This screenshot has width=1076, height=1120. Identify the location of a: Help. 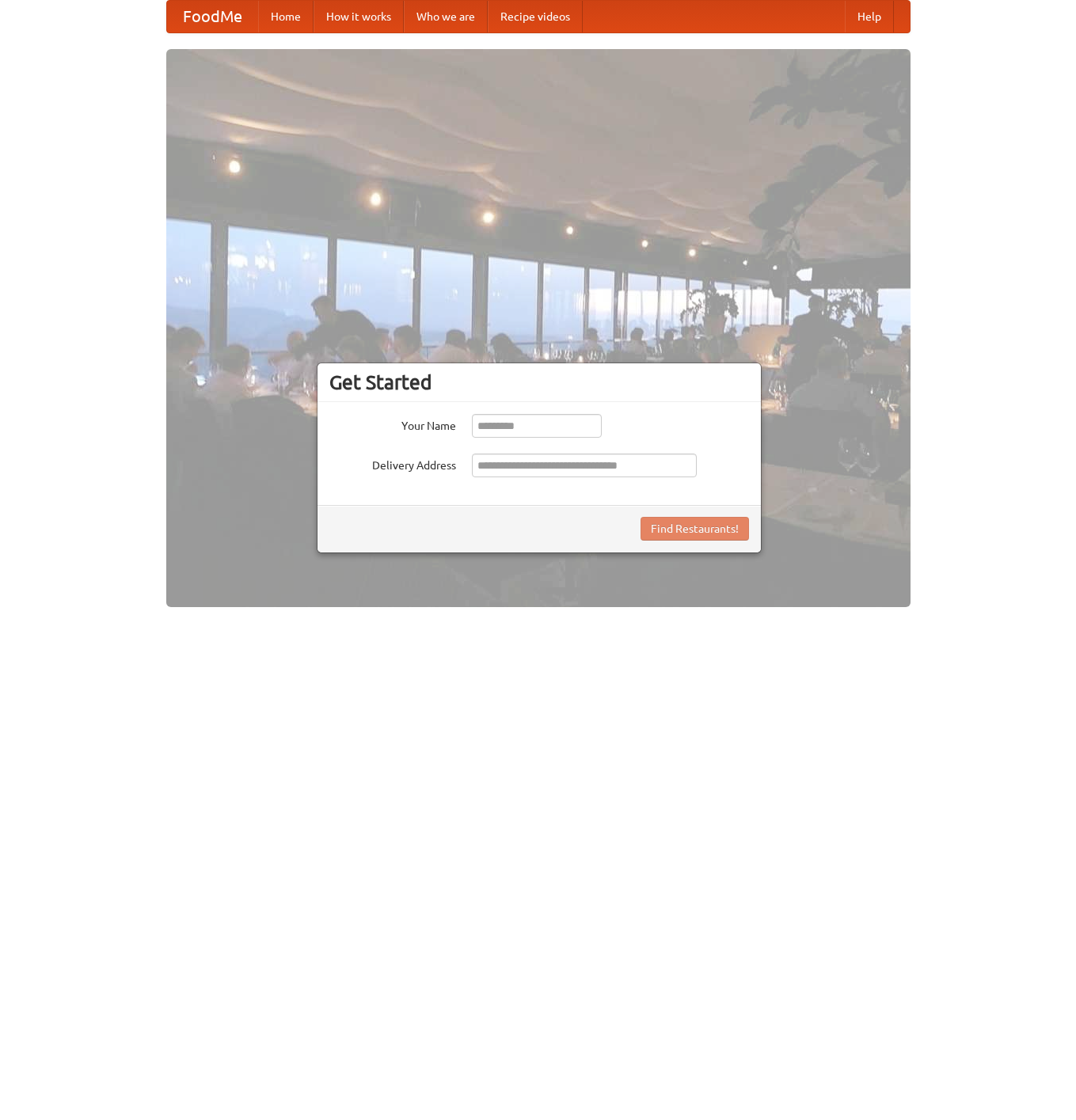
(869, 17).